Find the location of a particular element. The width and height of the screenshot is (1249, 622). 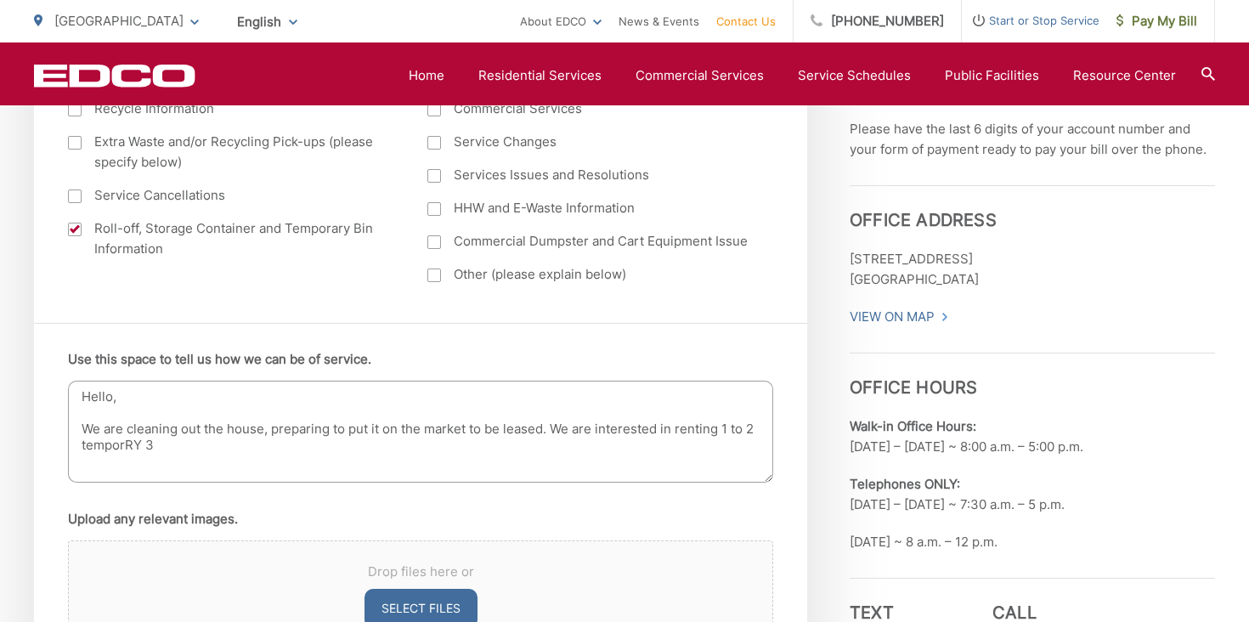

a: Commercial Services is located at coordinates (699, 76).